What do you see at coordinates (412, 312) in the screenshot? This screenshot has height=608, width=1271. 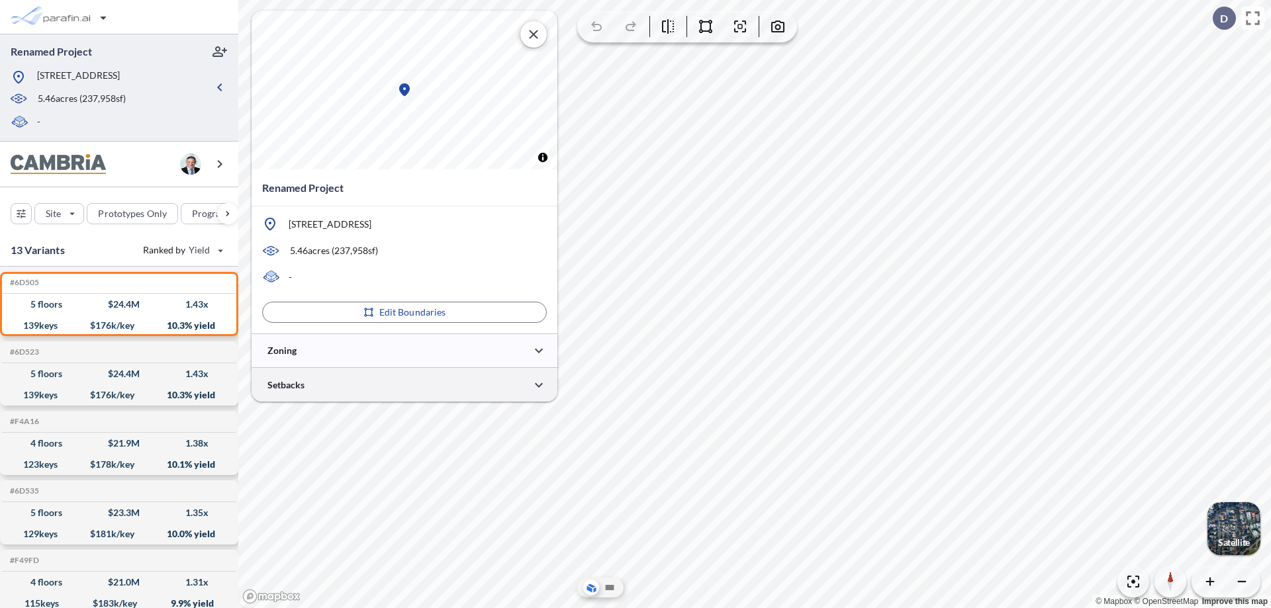 I see `p: Edit Boundaries` at bounding box center [412, 312].